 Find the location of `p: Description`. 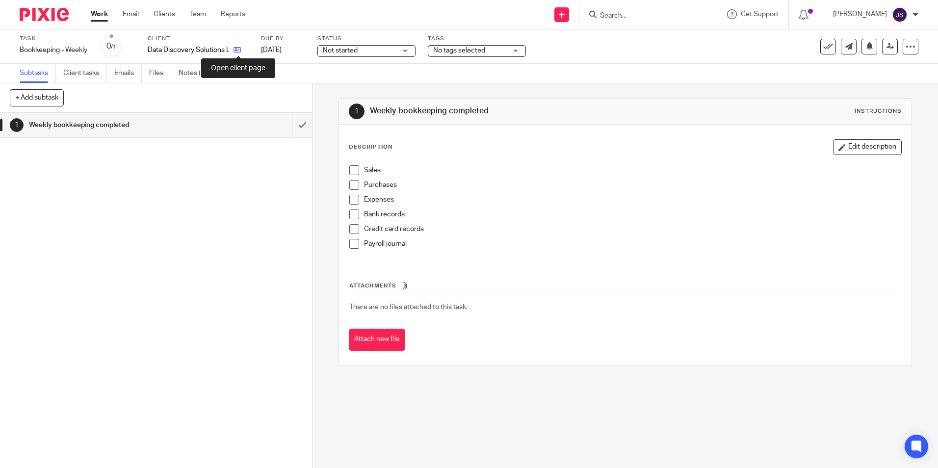

p: Description is located at coordinates (370, 147).